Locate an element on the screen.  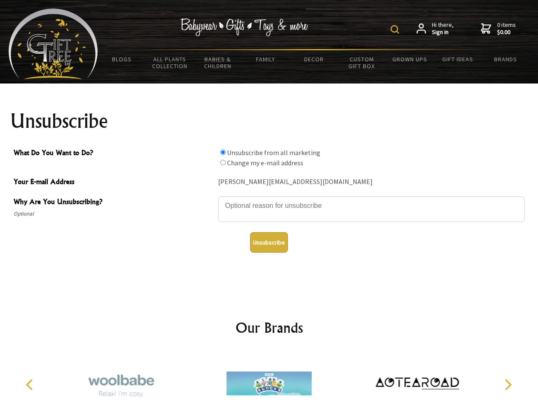
a: Gift Ideas is located at coordinates (457, 59).